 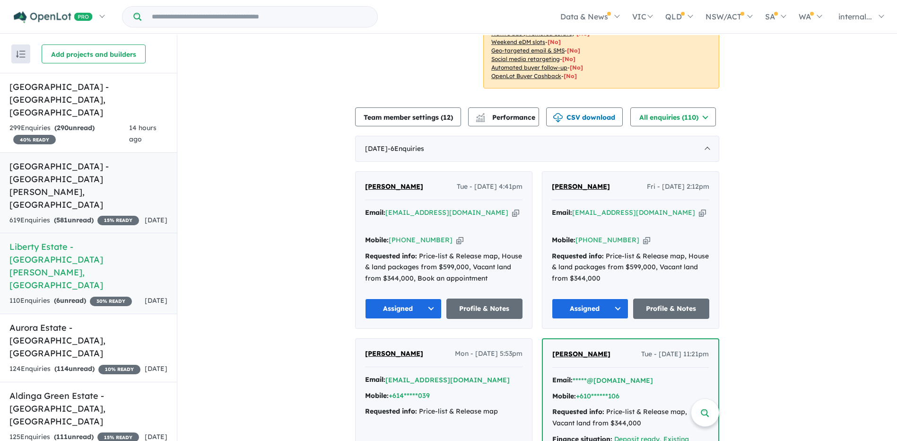 I want to click on button: CSV download, so click(x=585, y=117).